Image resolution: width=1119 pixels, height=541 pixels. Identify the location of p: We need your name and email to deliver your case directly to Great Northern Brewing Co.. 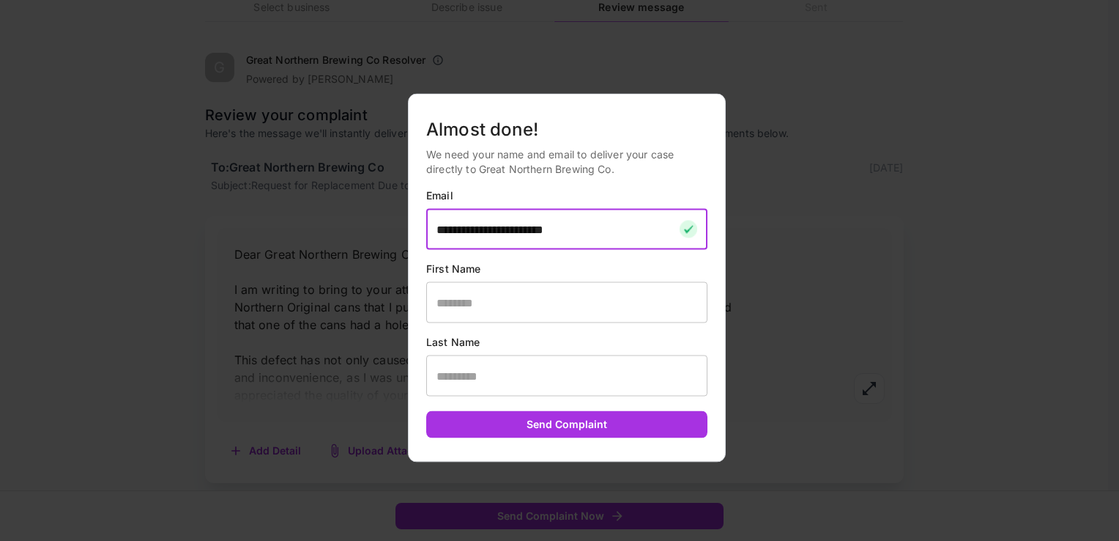
(567, 162).